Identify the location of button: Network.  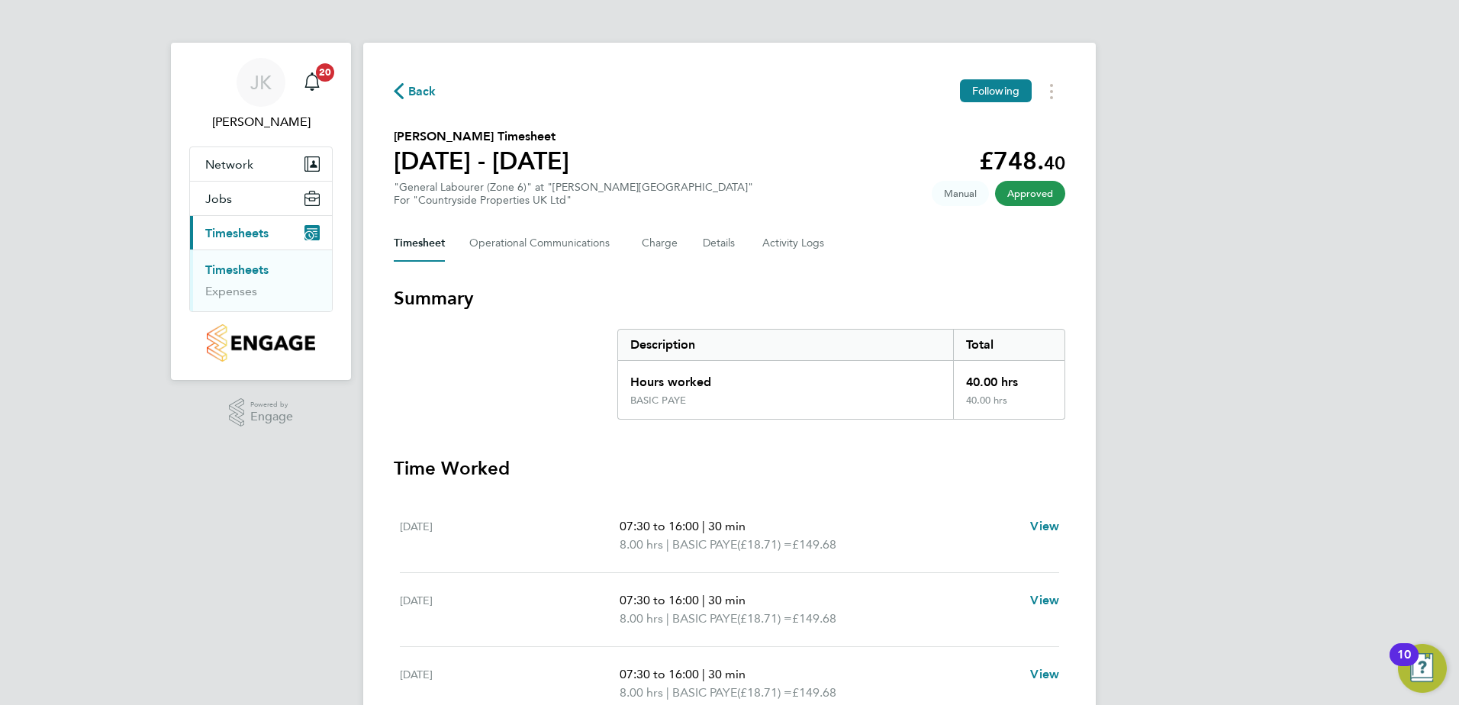
(261, 164).